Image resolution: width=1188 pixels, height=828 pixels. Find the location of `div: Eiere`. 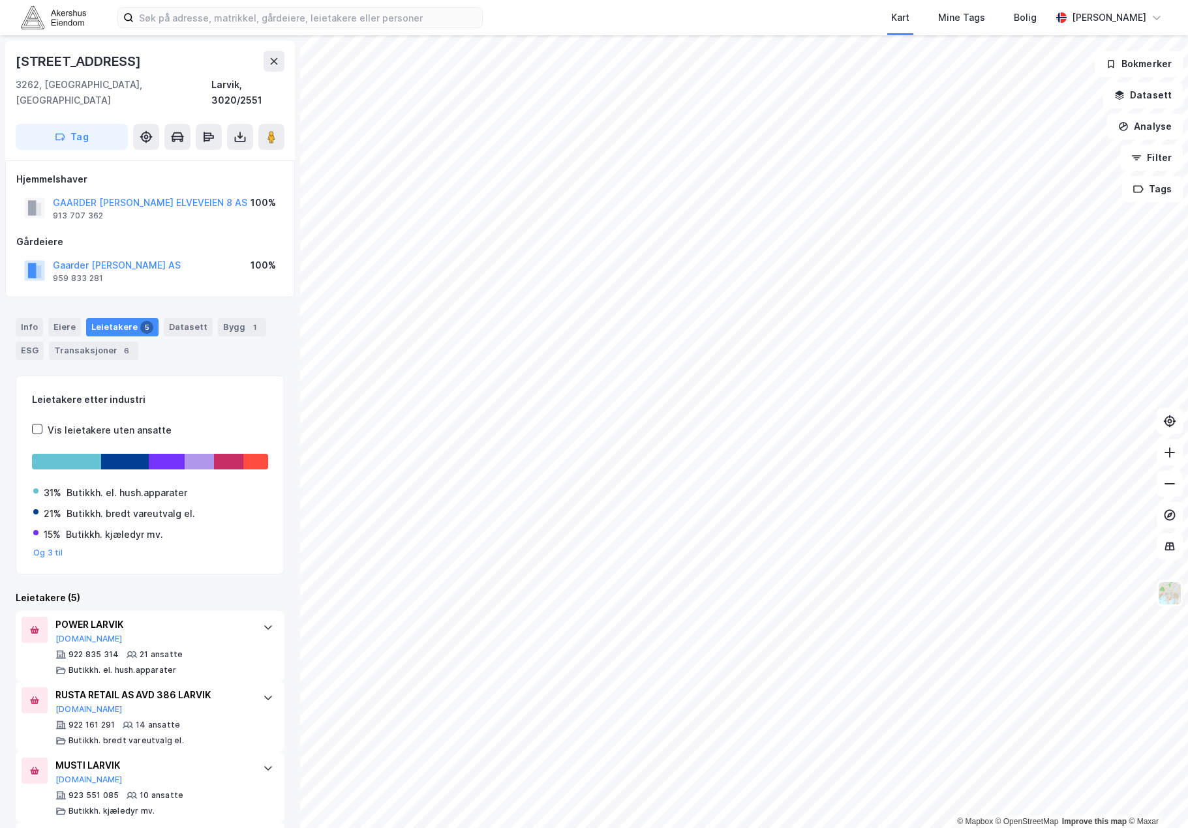

div: Eiere is located at coordinates (65, 327).